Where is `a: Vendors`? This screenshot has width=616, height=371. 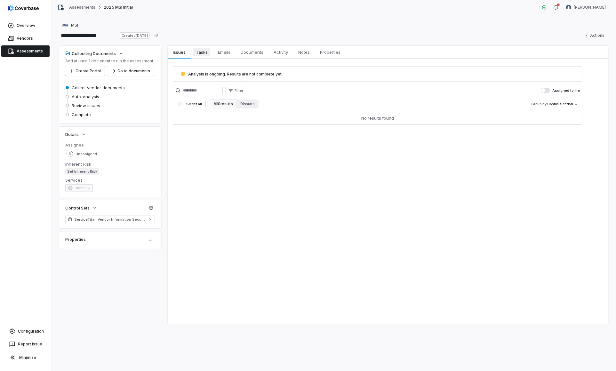
a: Vendors is located at coordinates (25, 38).